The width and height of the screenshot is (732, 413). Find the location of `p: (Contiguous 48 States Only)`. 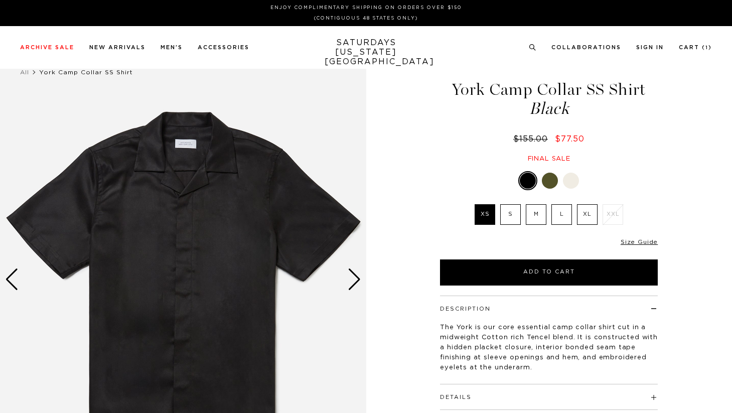

p: (Contiguous 48 States Only) is located at coordinates (366, 18).